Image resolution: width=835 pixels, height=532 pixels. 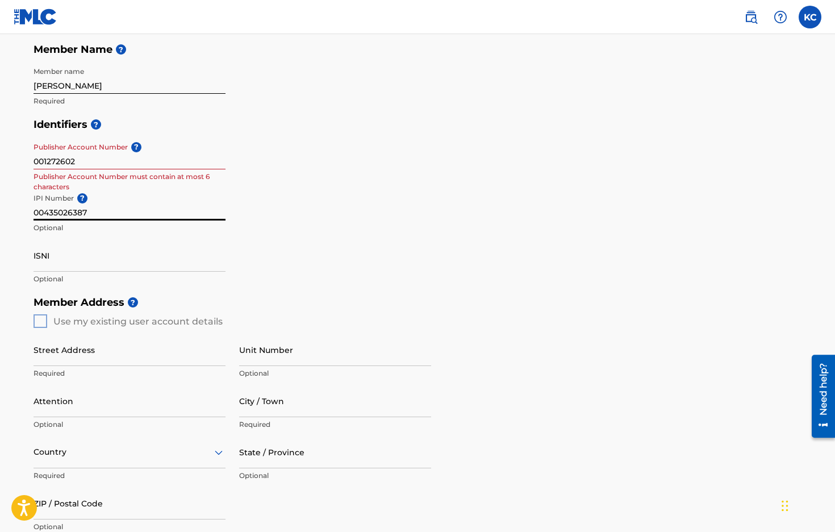 I want to click on img: MLC Logo, so click(x=35, y=16).